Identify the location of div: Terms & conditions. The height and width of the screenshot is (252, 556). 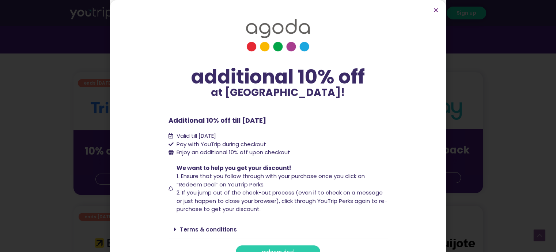
(278, 229).